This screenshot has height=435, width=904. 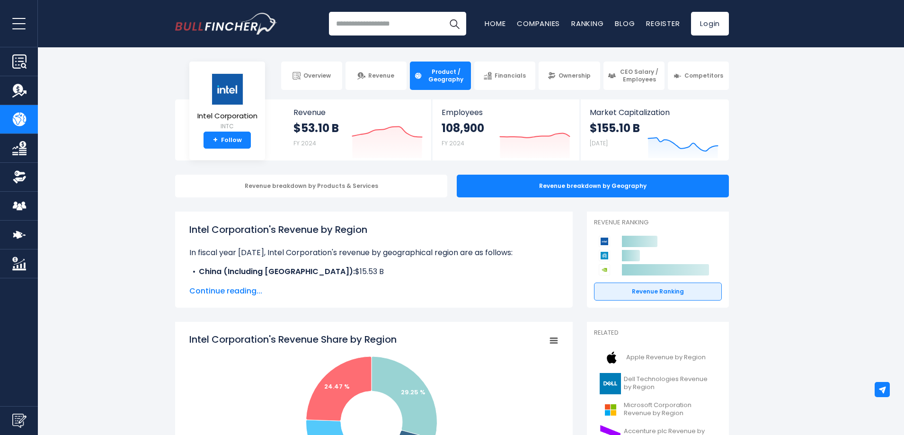 I want to click on span: Product / Geography, so click(x=446, y=75).